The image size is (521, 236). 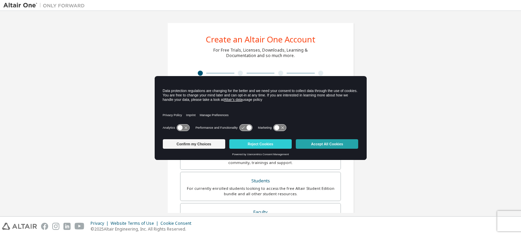 I want to click on div: Students, so click(x=261, y=181).